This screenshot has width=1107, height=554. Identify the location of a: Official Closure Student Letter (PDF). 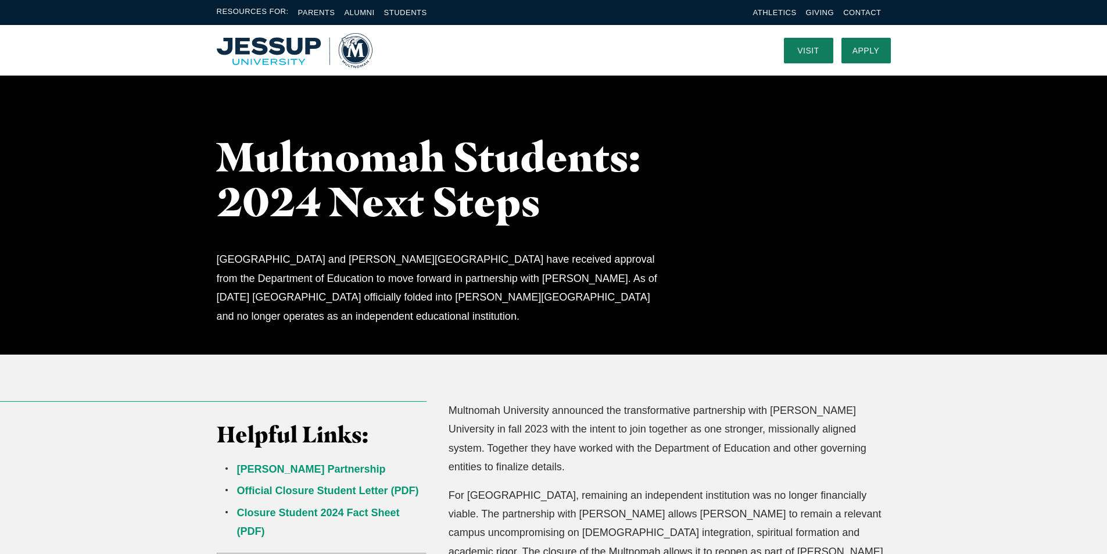
(328, 490).